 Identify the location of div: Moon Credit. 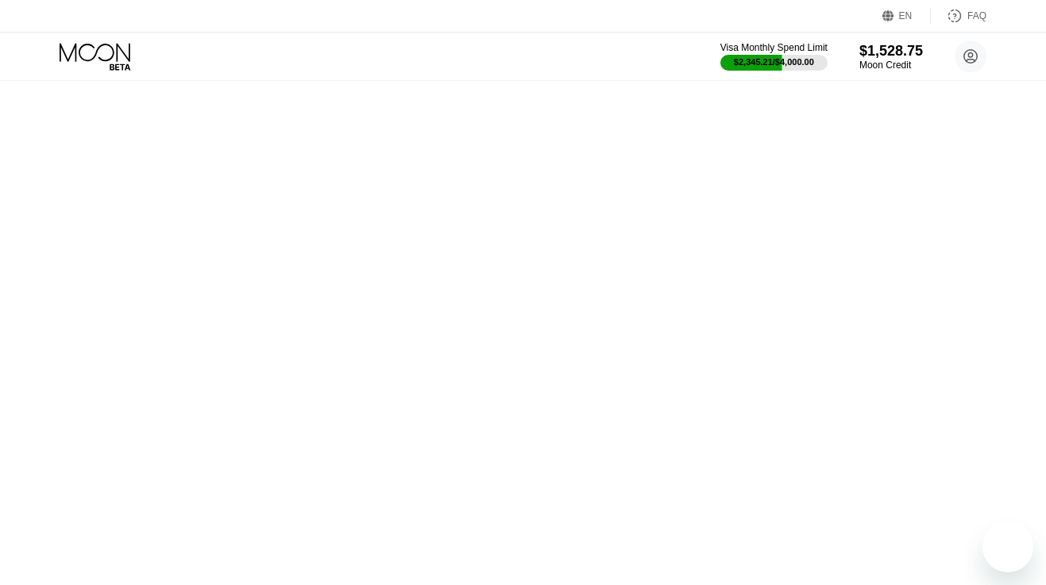
(891, 65).